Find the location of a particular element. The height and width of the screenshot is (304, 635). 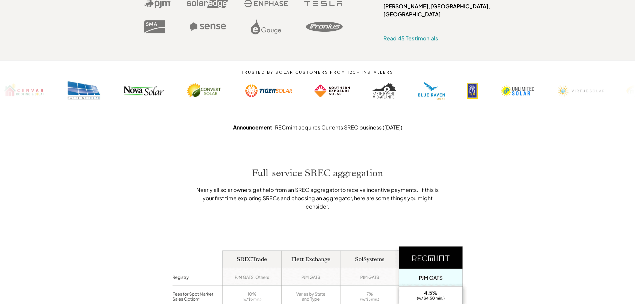

h2: Full-service SREC aggregation is located at coordinates (318, 173).